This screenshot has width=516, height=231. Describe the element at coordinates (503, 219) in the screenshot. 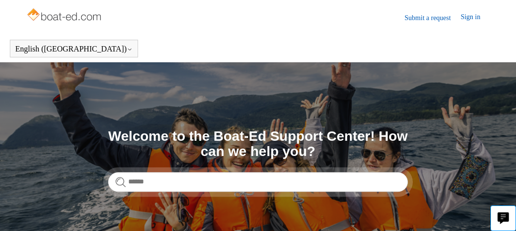

I see `button: Live chat` at that location.